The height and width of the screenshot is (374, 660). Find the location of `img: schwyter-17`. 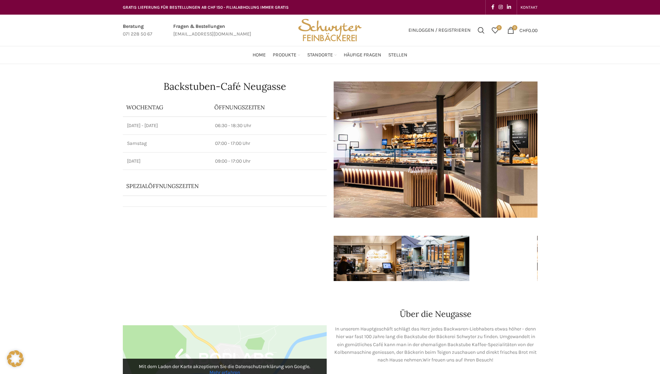

img: schwyter-17 is located at coordinates (368, 258).